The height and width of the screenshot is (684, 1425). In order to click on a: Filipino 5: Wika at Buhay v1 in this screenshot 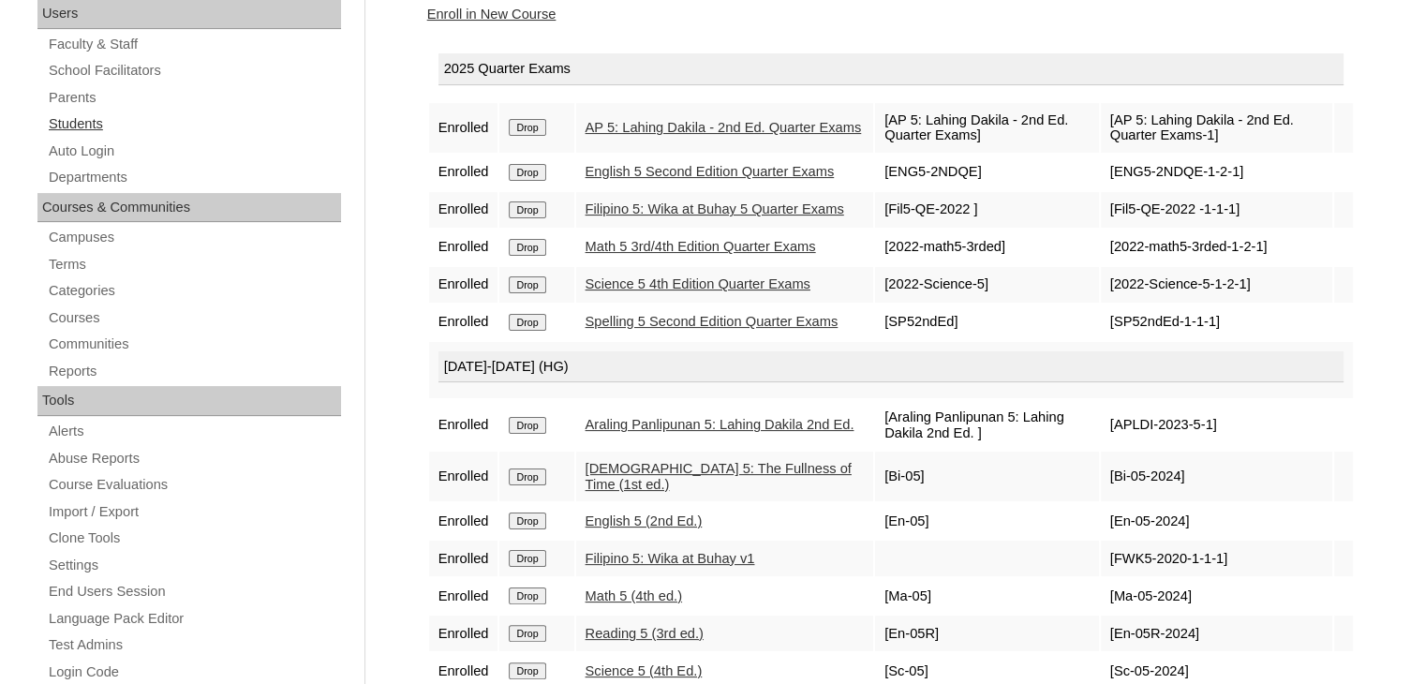, I will do `click(670, 558)`.